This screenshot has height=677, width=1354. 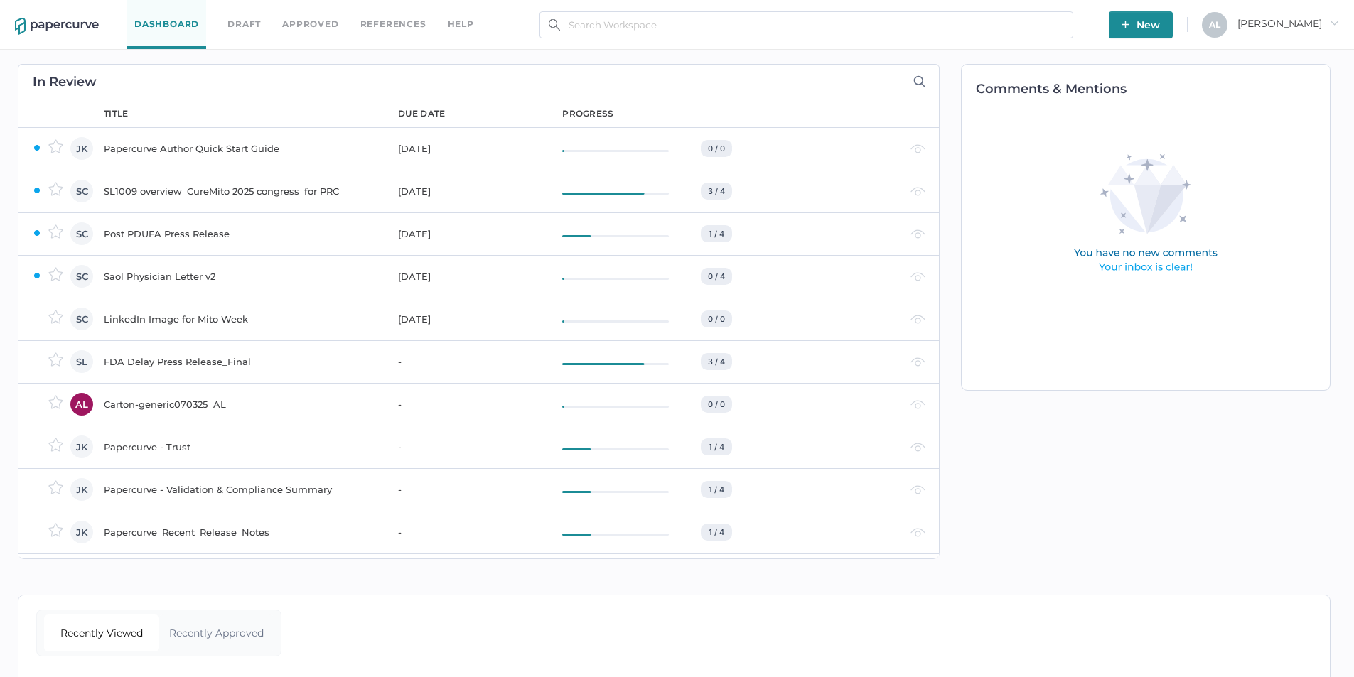 What do you see at coordinates (242, 362) in the screenshot?
I see `div: FDA Delay Press Release_Final` at bounding box center [242, 362].